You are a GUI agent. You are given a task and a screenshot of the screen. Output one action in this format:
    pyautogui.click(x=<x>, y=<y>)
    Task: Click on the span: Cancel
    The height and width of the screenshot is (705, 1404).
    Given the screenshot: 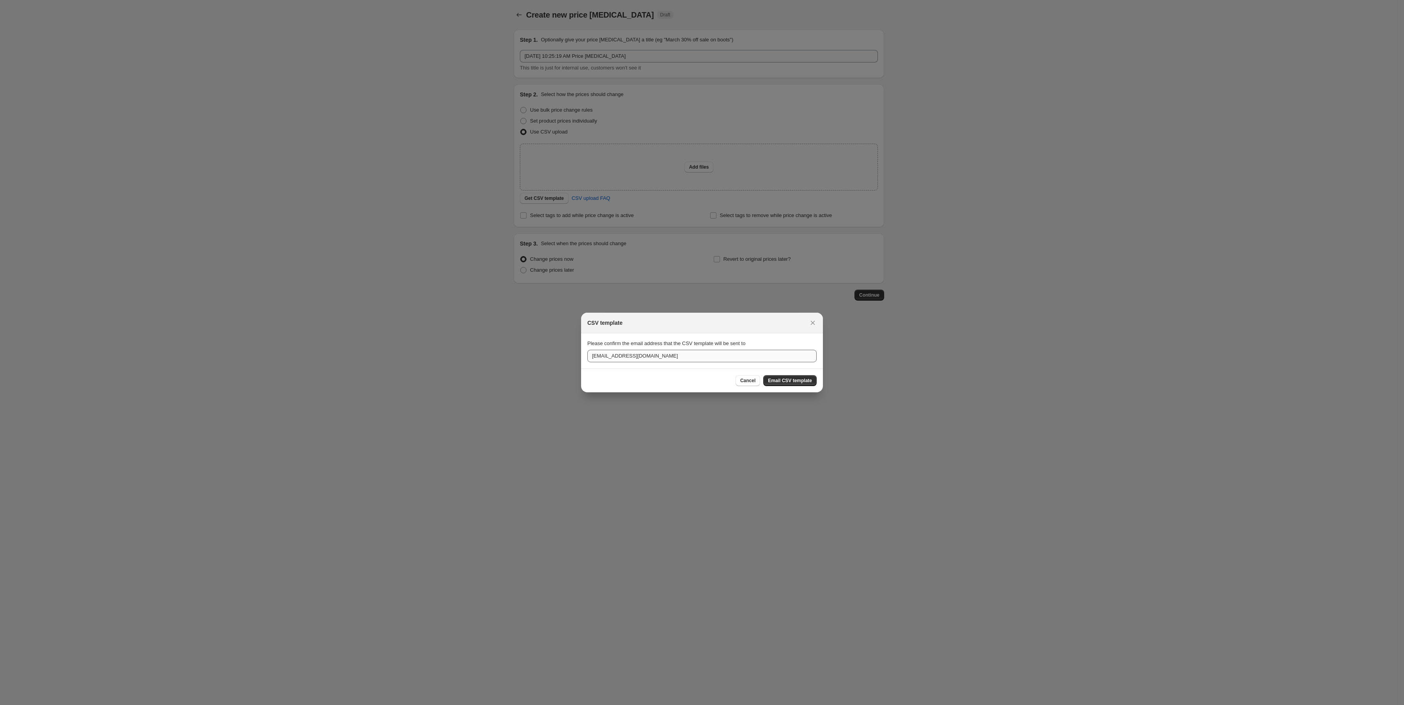 What is the action you would take?
    pyautogui.click(x=748, y=380)
    